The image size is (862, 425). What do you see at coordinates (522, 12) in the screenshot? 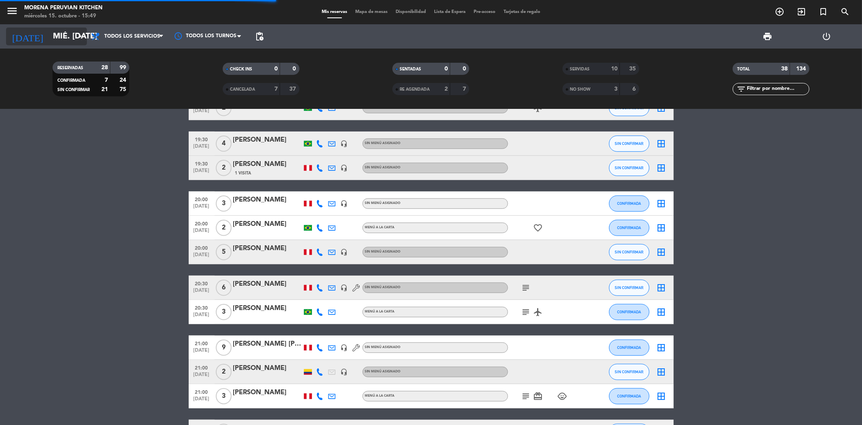
I see `span: Tarjetas de regalo` at bounding box center [522, 12].